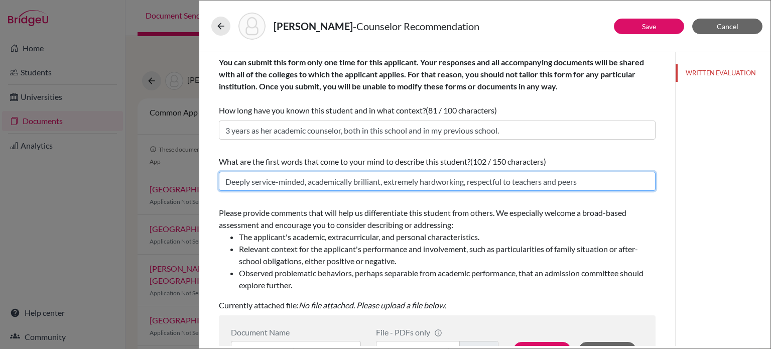 Image resolution: width=771 pixels, height=349 pixels. Describe the element at coordinates (416, 26) in the screenshot. I see `span: - Counselor Recommendation` at that location.